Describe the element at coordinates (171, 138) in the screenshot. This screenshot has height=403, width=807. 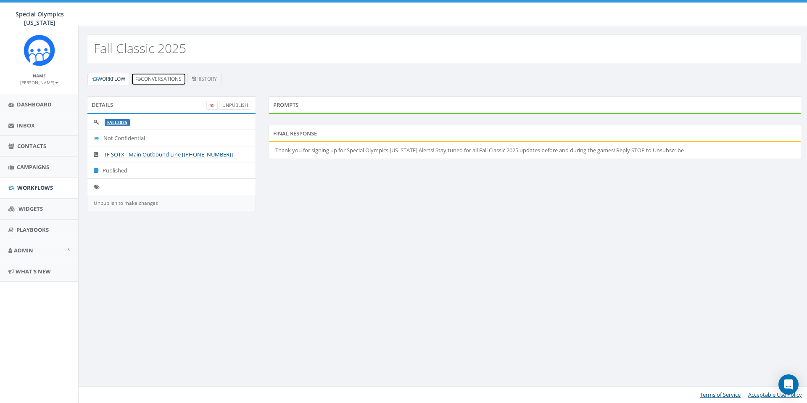
I see `li: Not Confidential` at that location.